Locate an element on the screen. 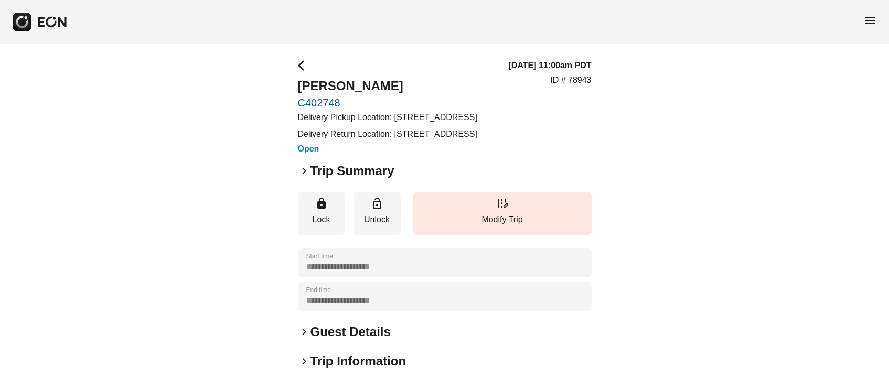 The height and width of the screenshot is (377, 889). p: Modify Trip is located at coordinates (502, 220).